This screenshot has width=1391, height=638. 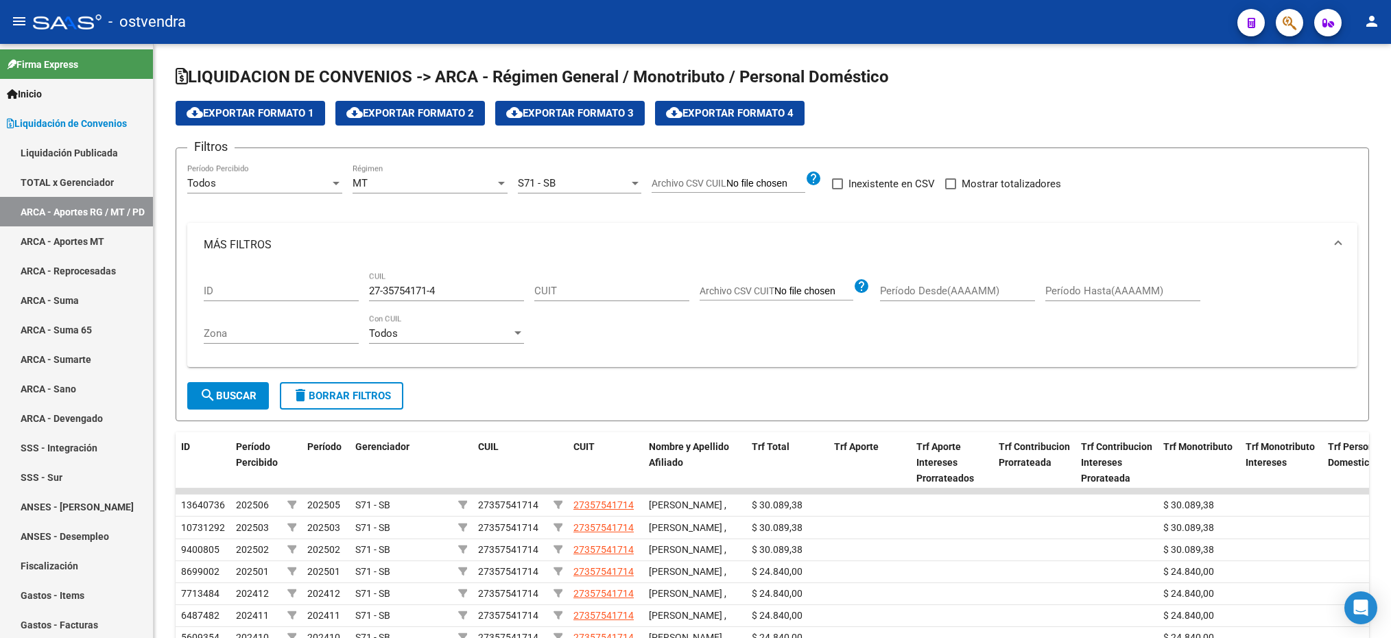 I want to click on input: Archivo CSV CUIT, so click(x=813, y=291).